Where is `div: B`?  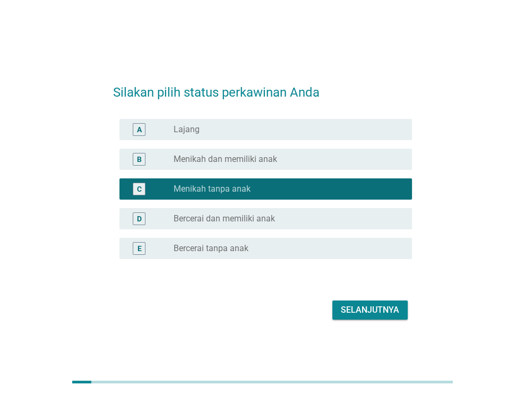 div: B is located at coordinates (139, 159).